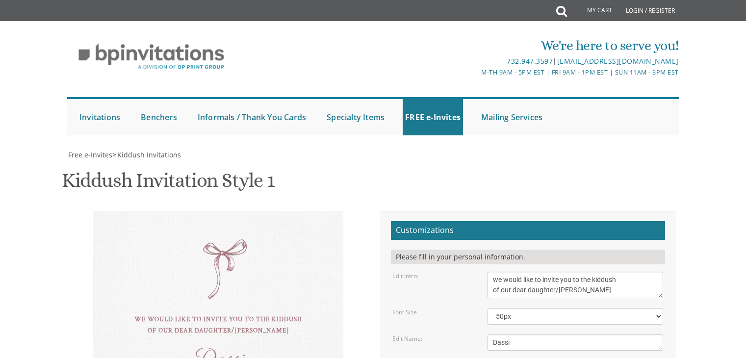 This screenshot has width=746, height=358. I want to click on a: Free e-Invites, so click(90, 155).